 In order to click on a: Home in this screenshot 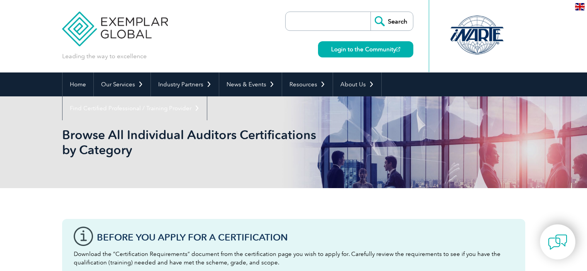, I will do `click(78, 84)`.